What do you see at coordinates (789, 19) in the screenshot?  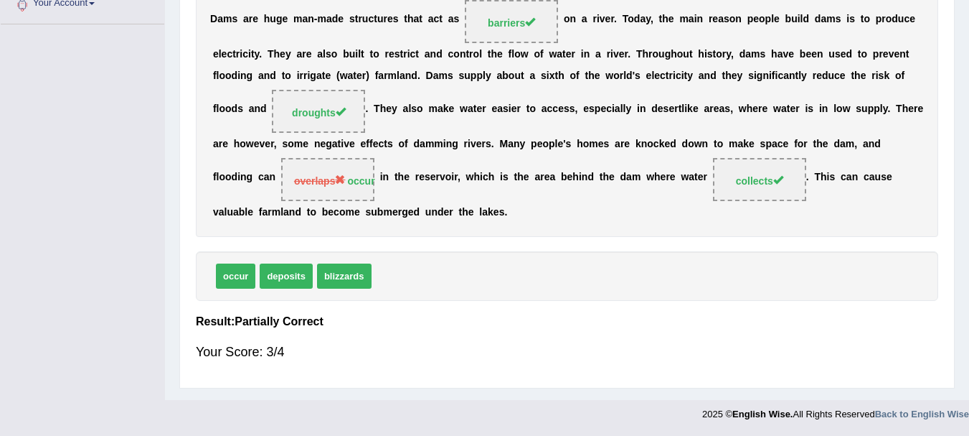 I see `b: b` at bounding box center [789, 19].